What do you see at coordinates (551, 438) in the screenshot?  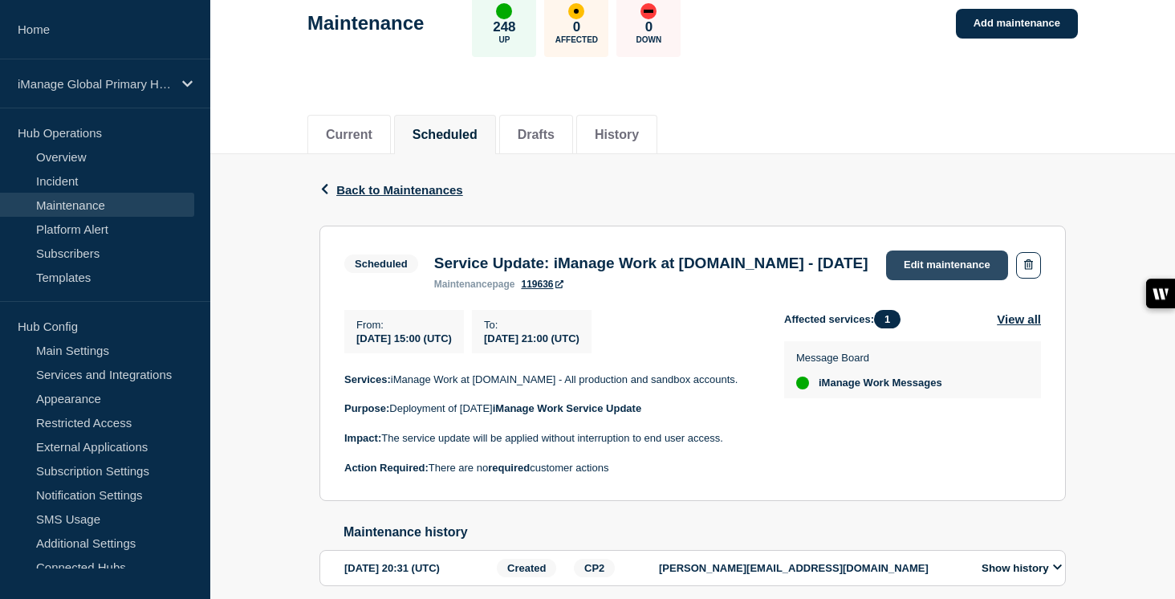 I see `p: The service update will be applied without interruption to end user access.` at bounding box center [551, 438].